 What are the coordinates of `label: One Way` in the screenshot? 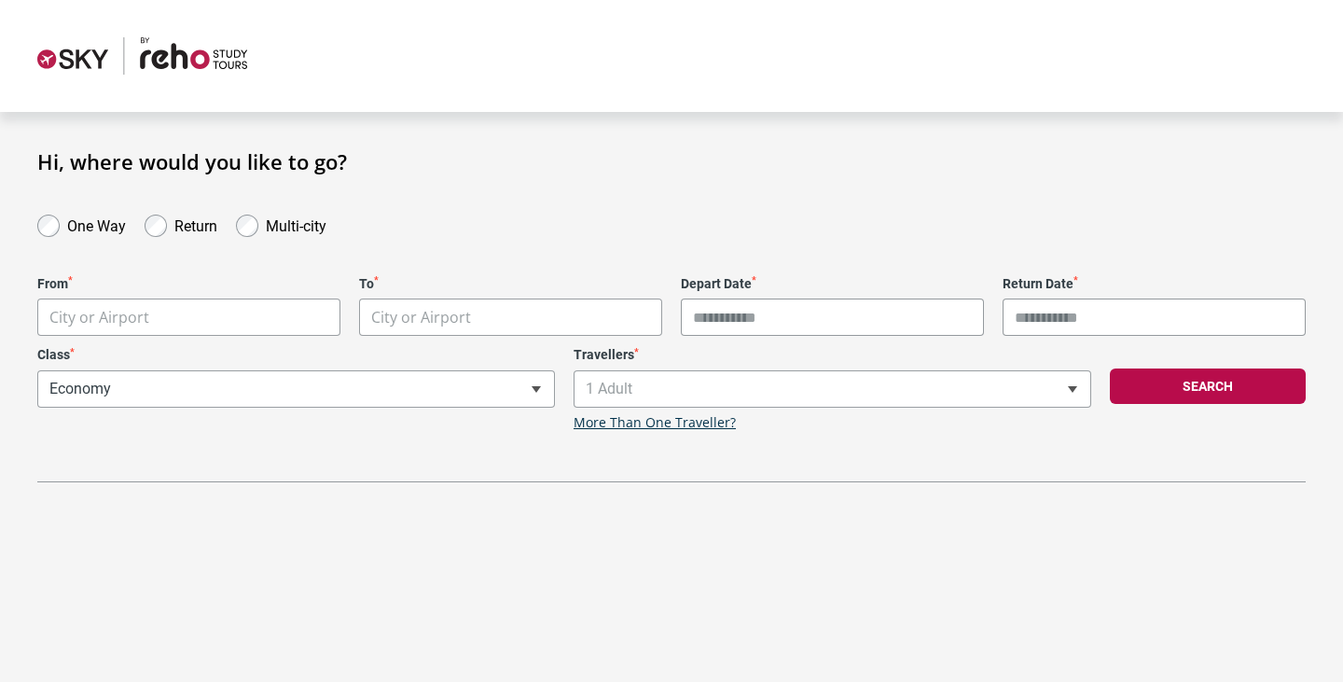 It's located at (96, 224).